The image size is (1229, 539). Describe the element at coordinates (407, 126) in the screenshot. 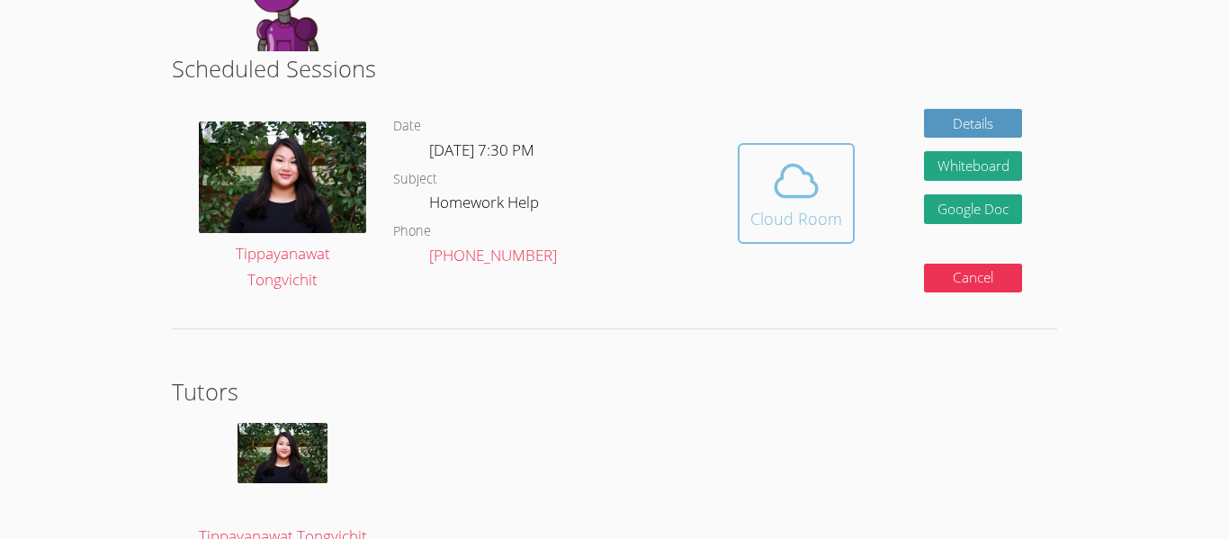

I see `dt: Date` at that location.